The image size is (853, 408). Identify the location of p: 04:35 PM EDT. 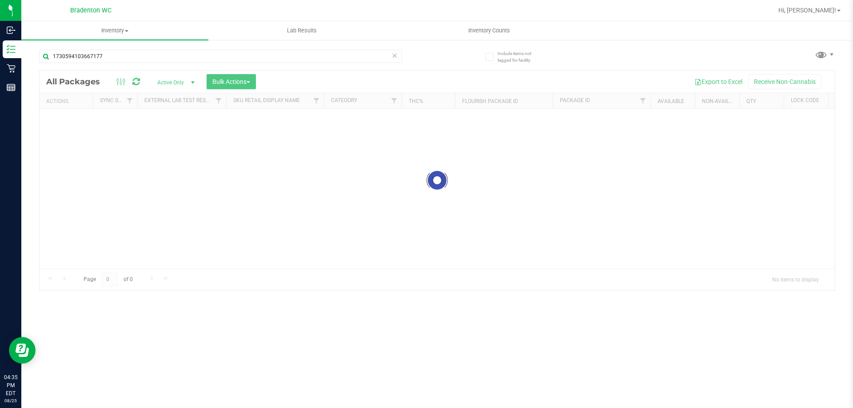
(11, 385).